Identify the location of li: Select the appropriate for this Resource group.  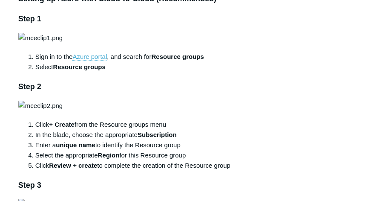
(191, 155).